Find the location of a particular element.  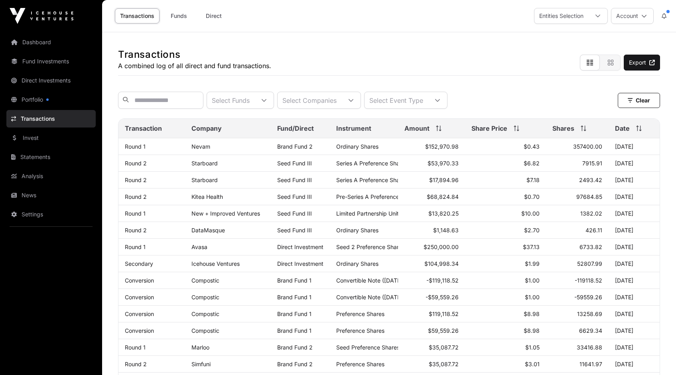

span: 6629.34 is located at coordinates (591, 331).